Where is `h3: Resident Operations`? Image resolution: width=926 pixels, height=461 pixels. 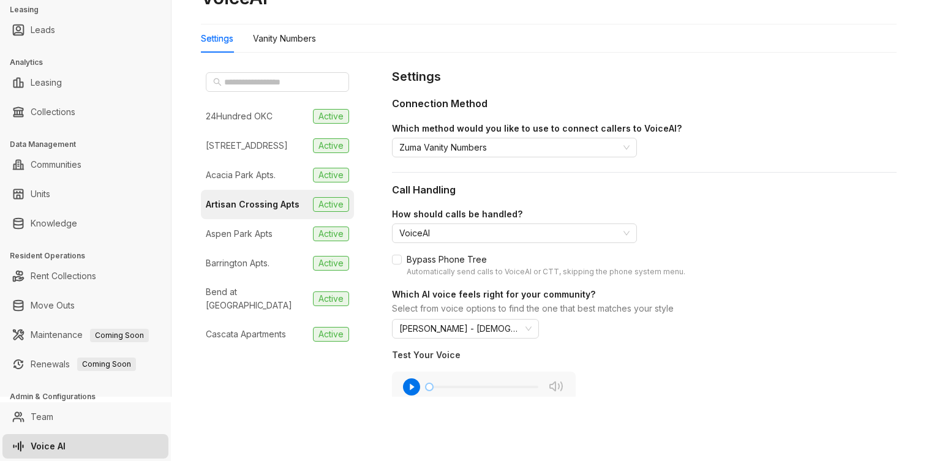 h3: Resident Operations is located at coordinates (90, 256).